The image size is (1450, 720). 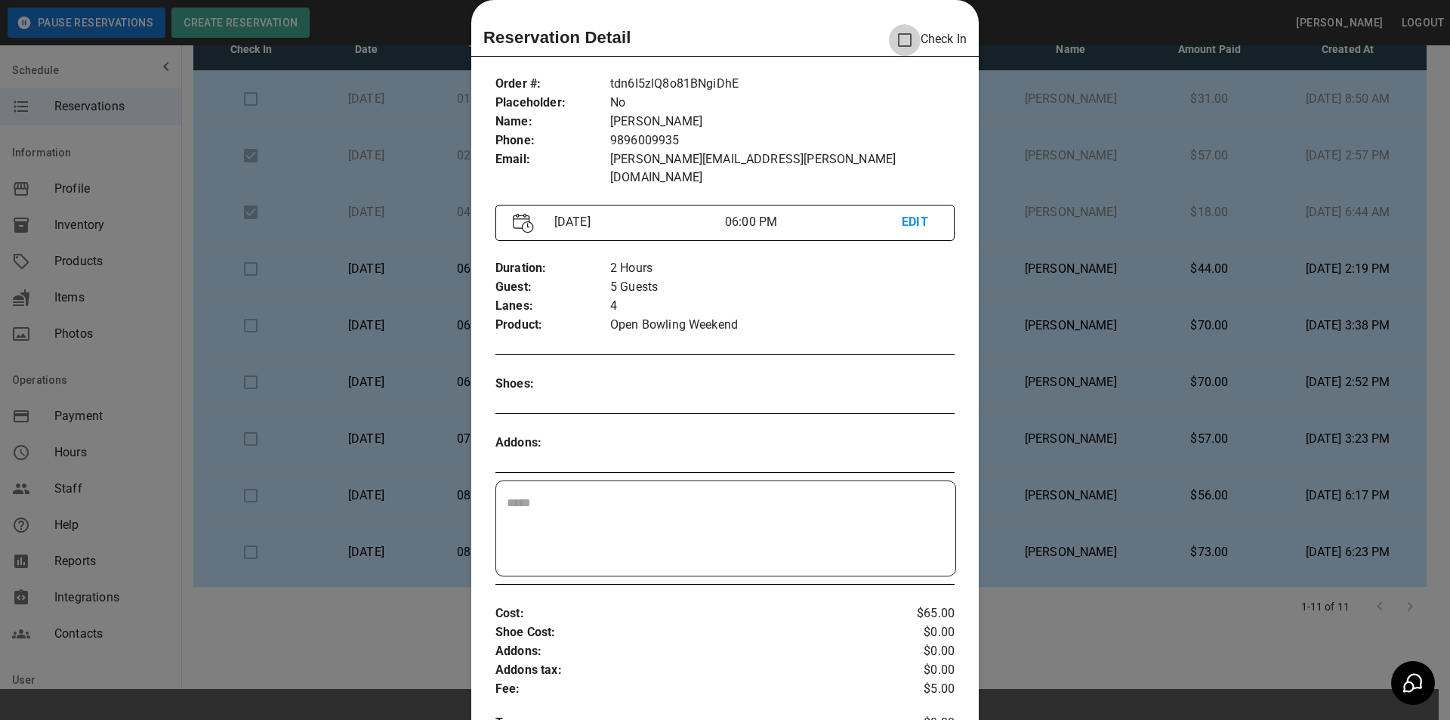 What do you see at coordinates (687, 670) in the screenshot?
I see `p: Addons tax :` at bounding box center [687, 670].